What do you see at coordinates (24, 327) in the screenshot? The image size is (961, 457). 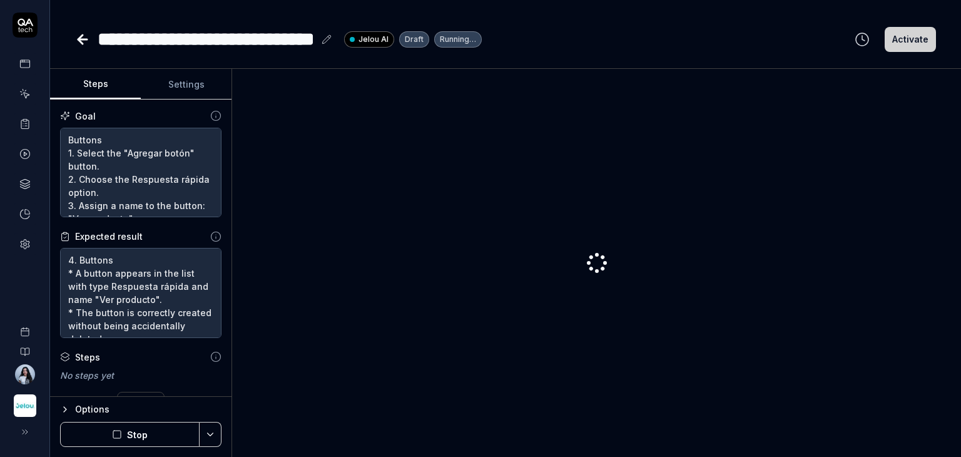 I see `a: Book a call with us` at bounding box center [24, 327].